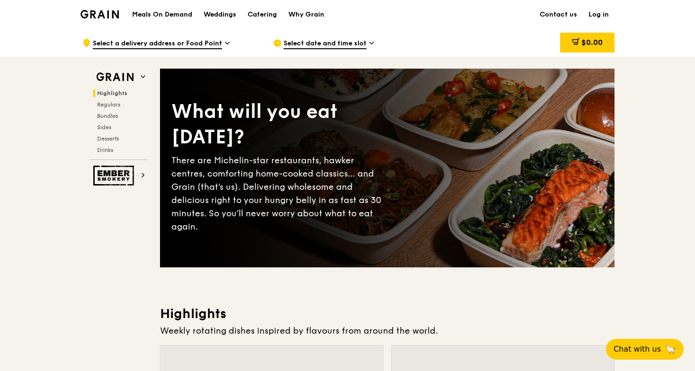  What do you see at coordinates (220, 15) in the screenshot?
I see `div: Weddings` at bounding box center [220, 15].